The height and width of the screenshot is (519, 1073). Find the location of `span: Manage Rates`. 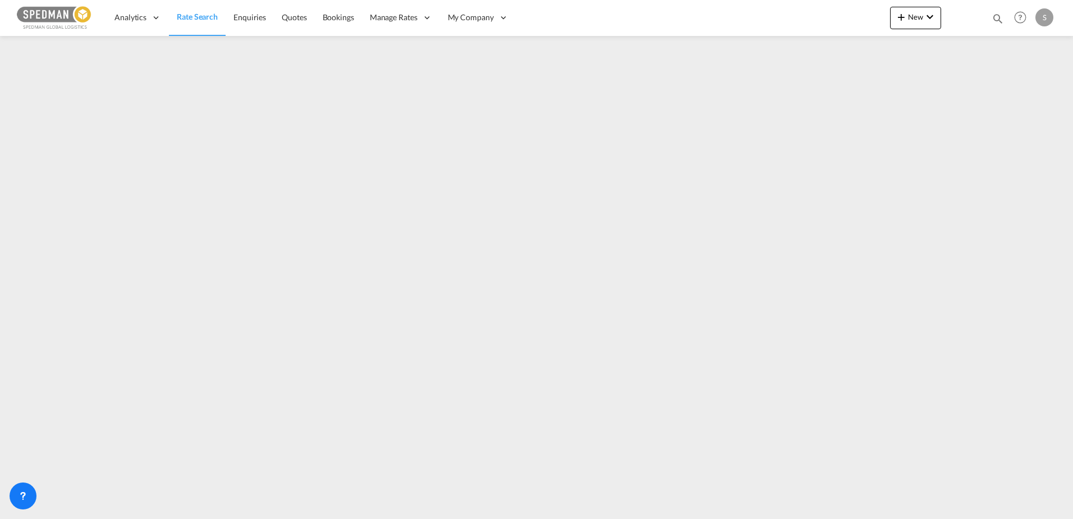

span: Manage Rates is located at coordinates (394, 17).